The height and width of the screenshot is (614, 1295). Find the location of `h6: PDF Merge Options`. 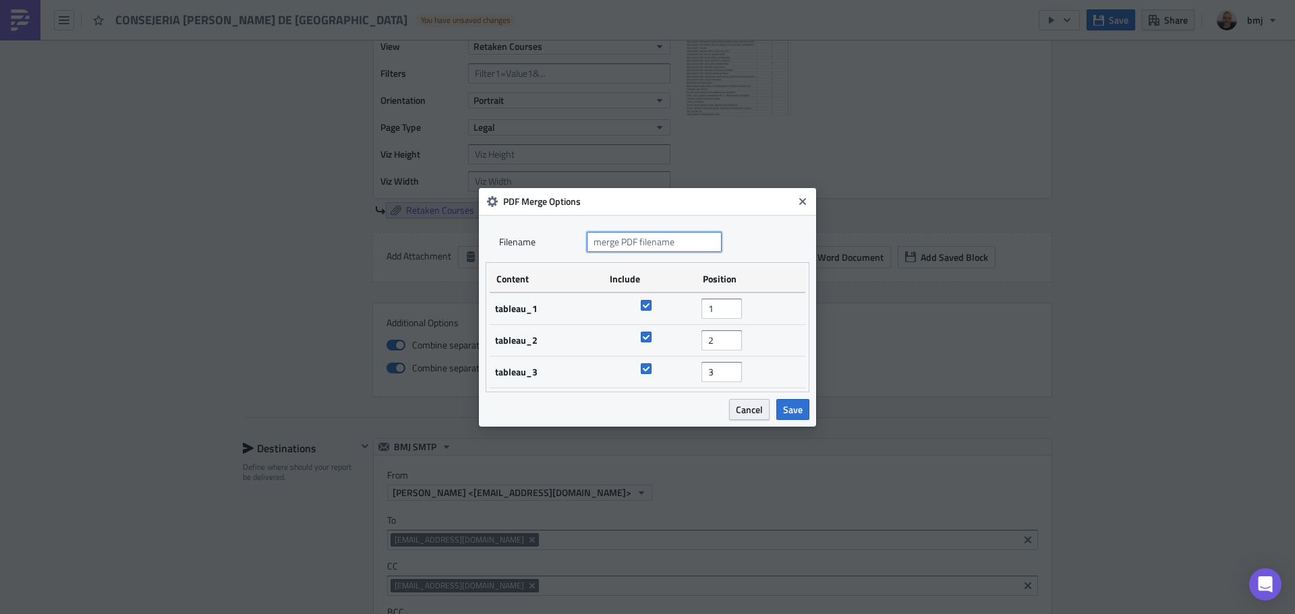

h6: PDF Merge Options is located at coordinates (648, 202).